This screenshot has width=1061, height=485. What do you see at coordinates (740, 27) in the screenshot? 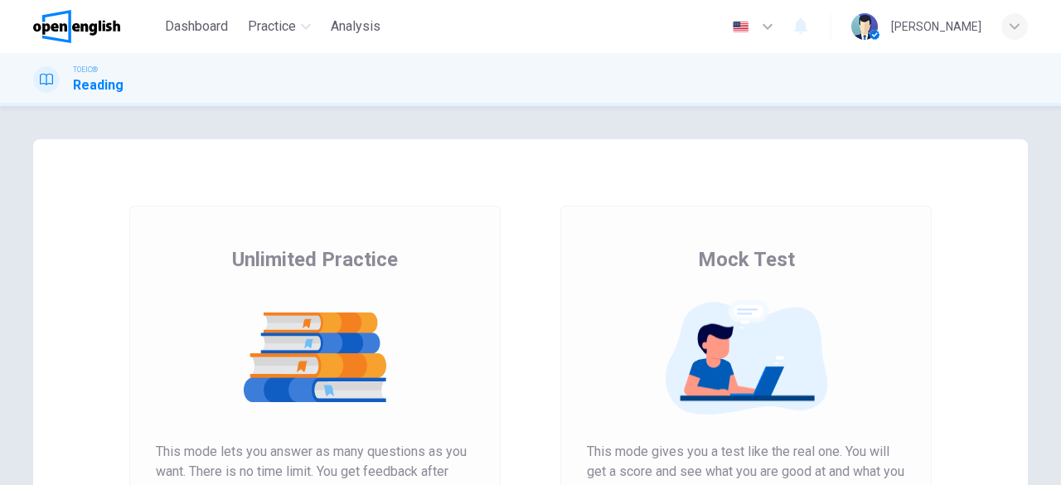
I see `img: en` at bounding box center [740, 27].